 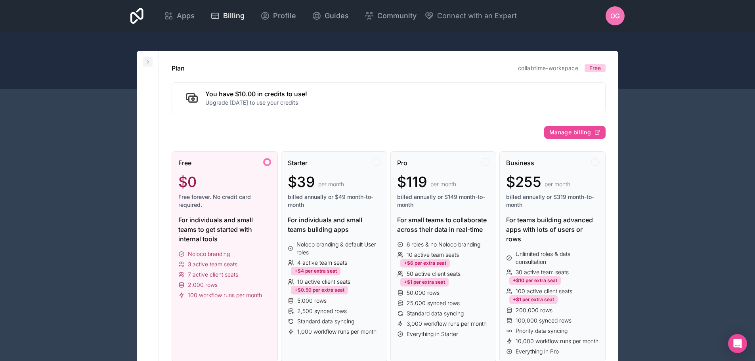 What do you see at coordinates (535, 280) in the screenshot?
I see `div: +$10 per extra seat` at bounding box center [535, 280].